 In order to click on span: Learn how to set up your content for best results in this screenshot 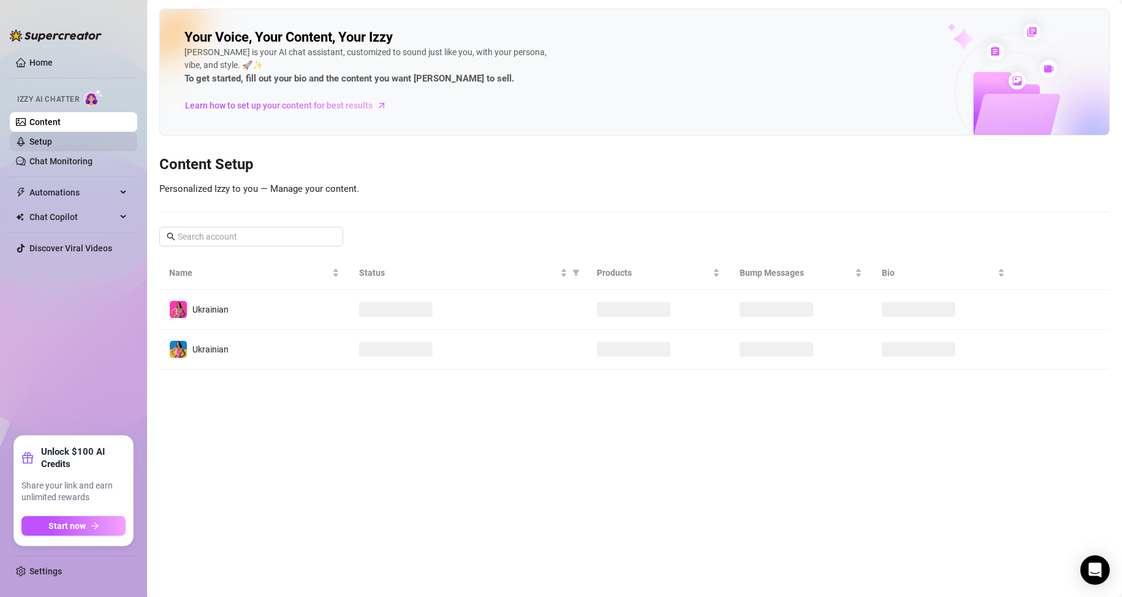, I will do `click(279, 105)`.